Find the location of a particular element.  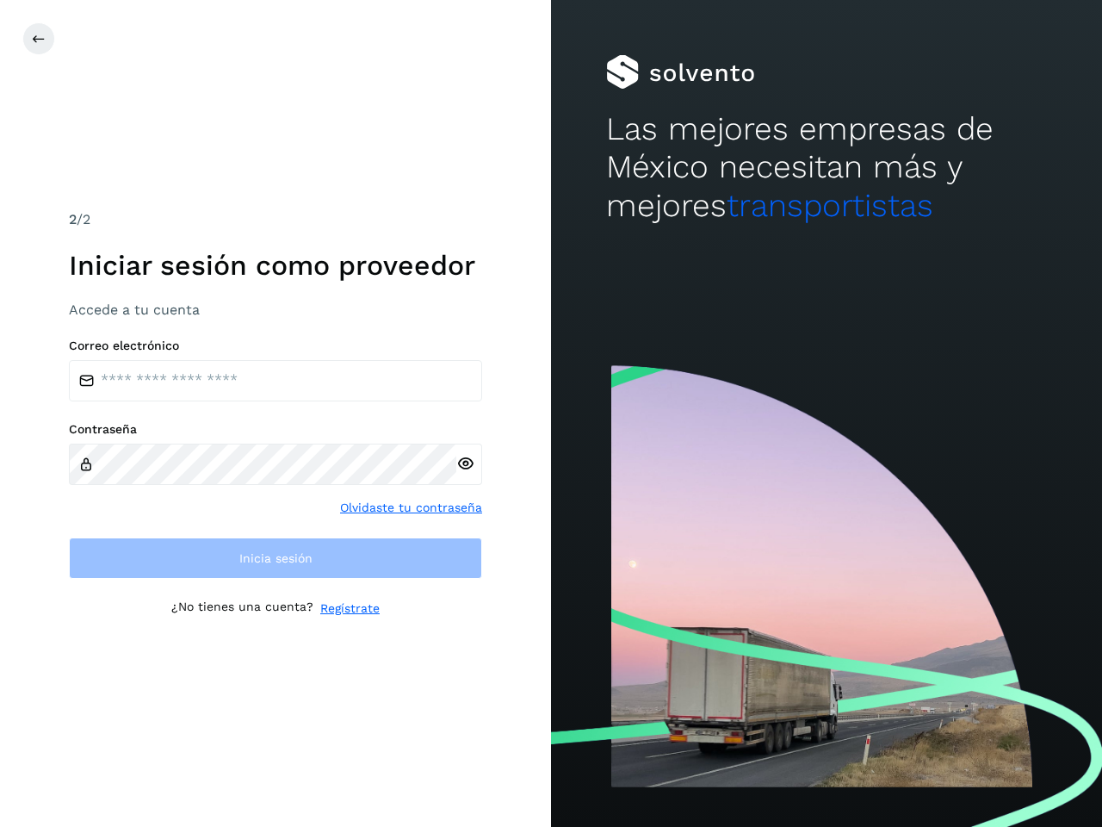

span: Inicia sesión is located at coordinates (276, 558).